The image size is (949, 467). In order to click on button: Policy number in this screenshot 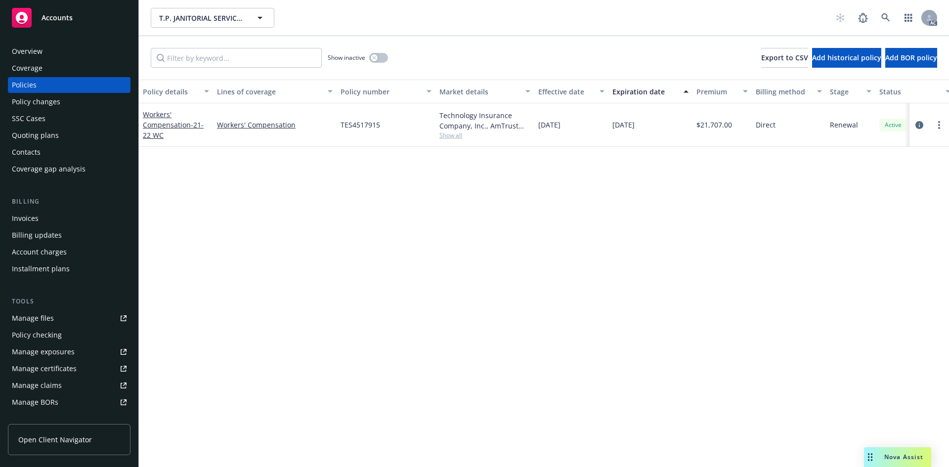, I will do `click(386, 91)`.